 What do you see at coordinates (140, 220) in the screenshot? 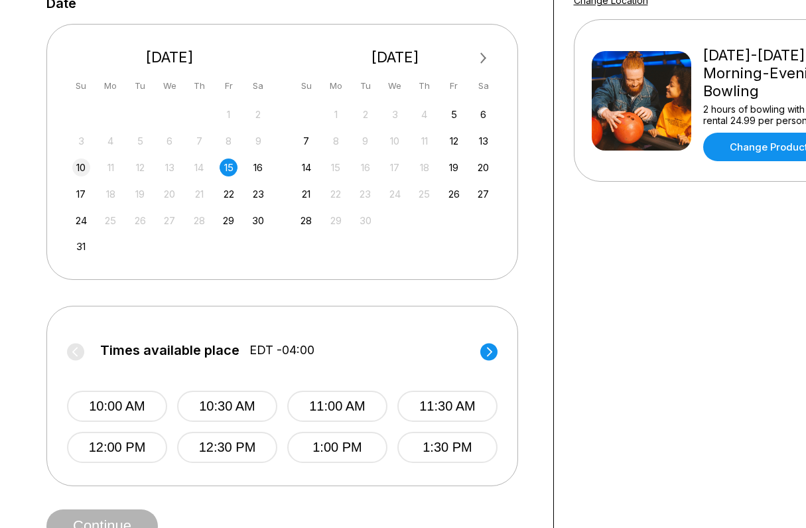
I see `div: Not available Tuesday, August 26th, 2025` at bounding box center [140, 220].